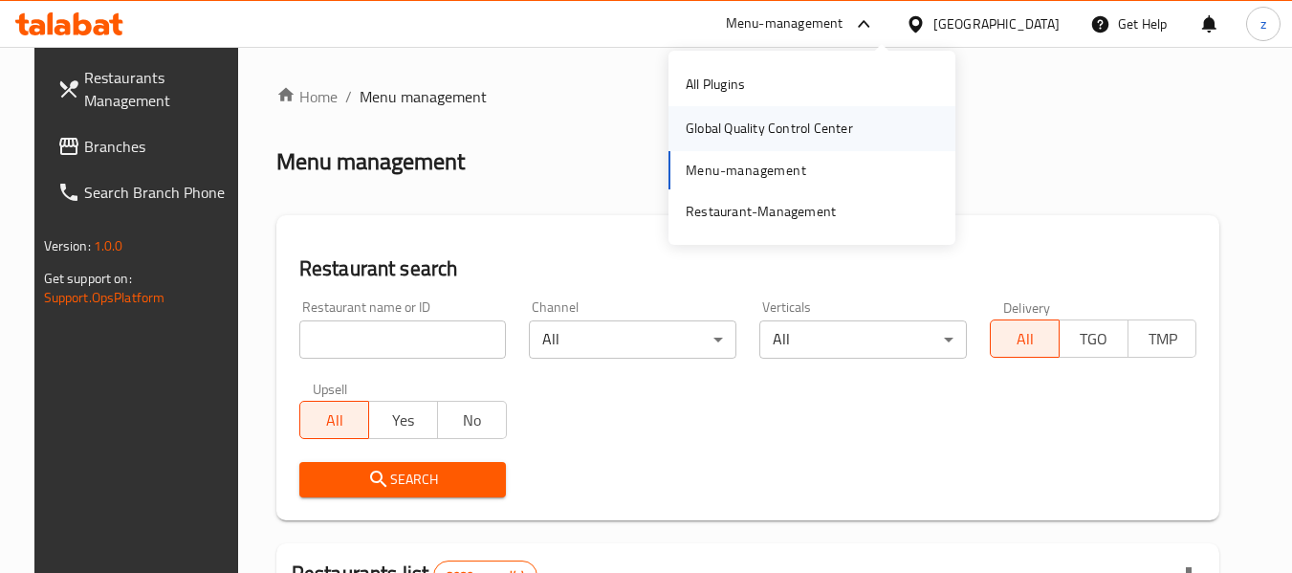 This screenshot has width=1292, height=573. Describe the element at coordinates (403, 479) in the screenshot. I see `span: Search` at that location.